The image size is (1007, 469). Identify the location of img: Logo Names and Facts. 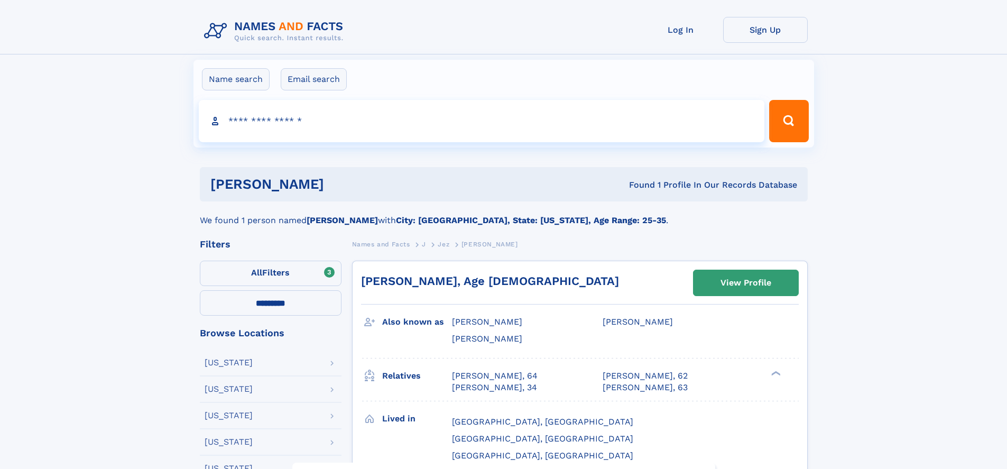
(276, 31).